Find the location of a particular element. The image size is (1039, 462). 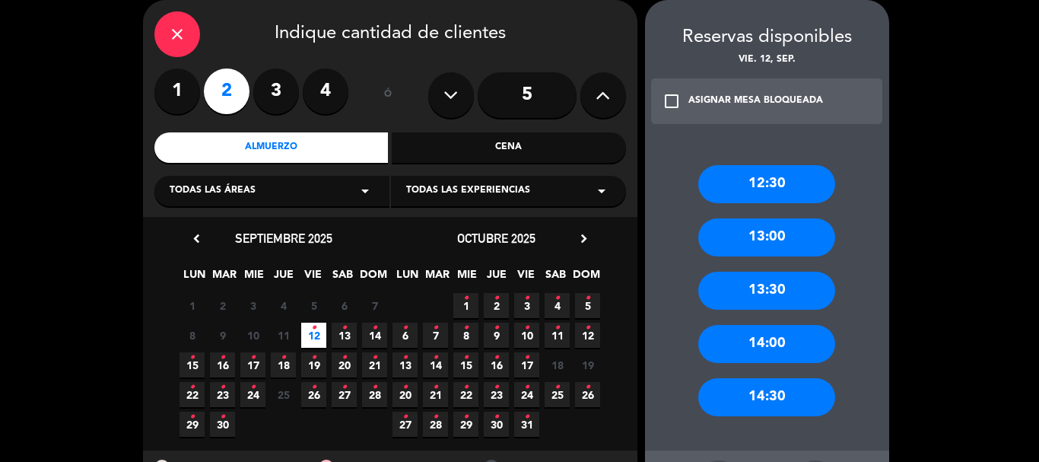

span: 27 is located at coordinates (344, 394).